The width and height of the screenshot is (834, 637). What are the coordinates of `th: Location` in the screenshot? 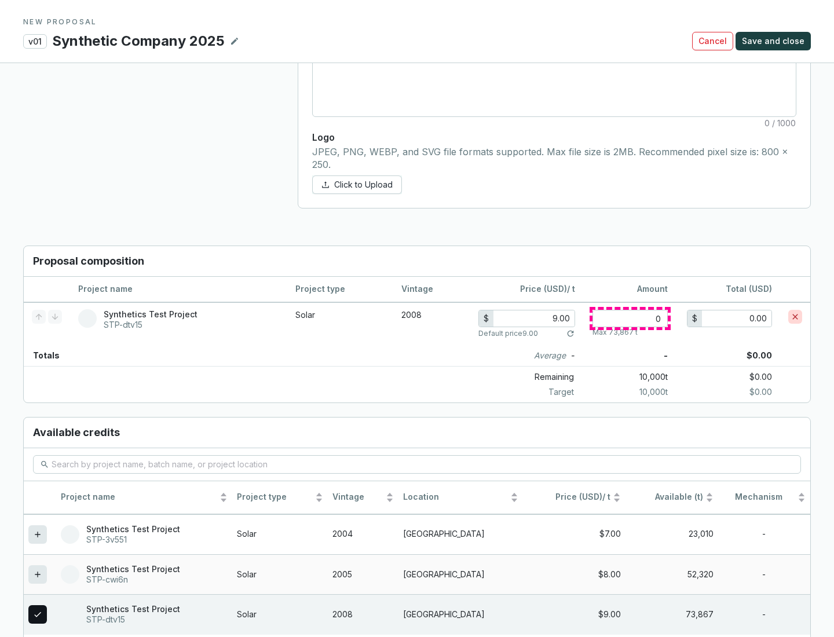 It's located at (460, 497).